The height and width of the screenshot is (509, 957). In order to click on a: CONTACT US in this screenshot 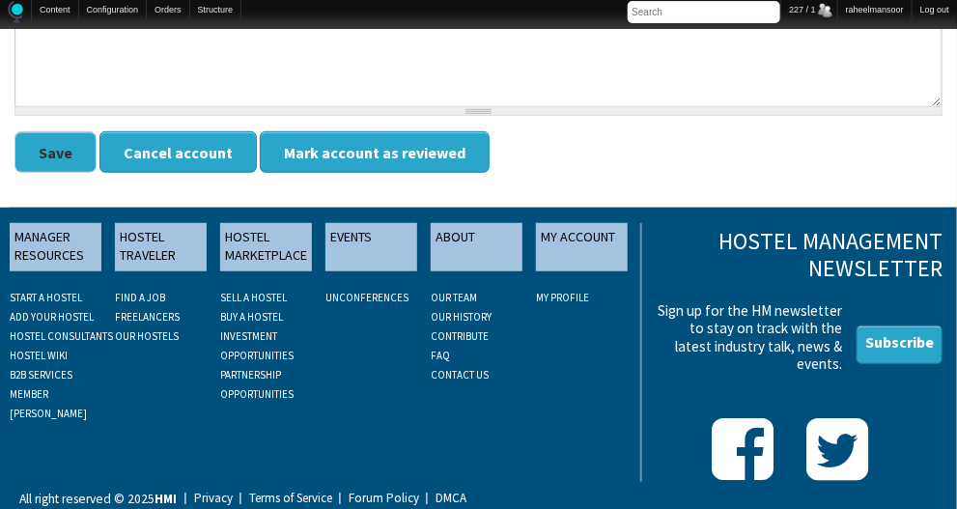, I will do `click(460, 375)`.